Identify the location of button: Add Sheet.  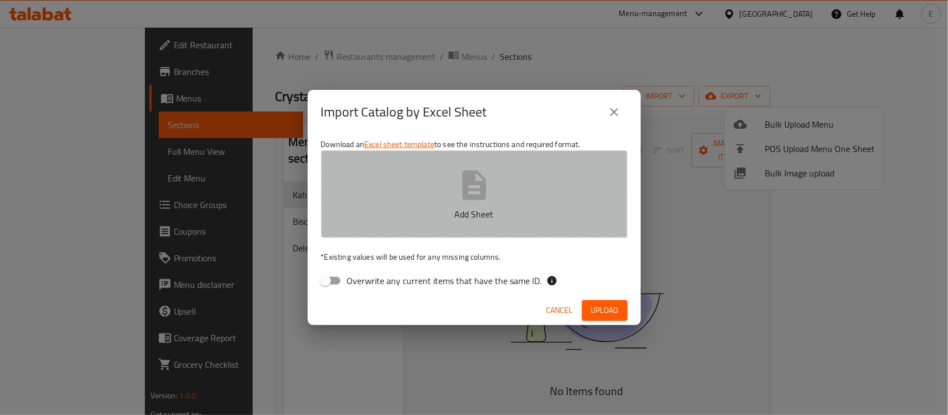
(474, 194).